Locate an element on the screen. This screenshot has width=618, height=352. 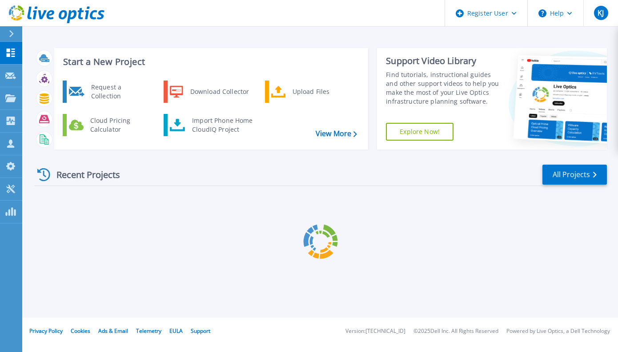
a: Telemetry is located at coordinates (148, 330).